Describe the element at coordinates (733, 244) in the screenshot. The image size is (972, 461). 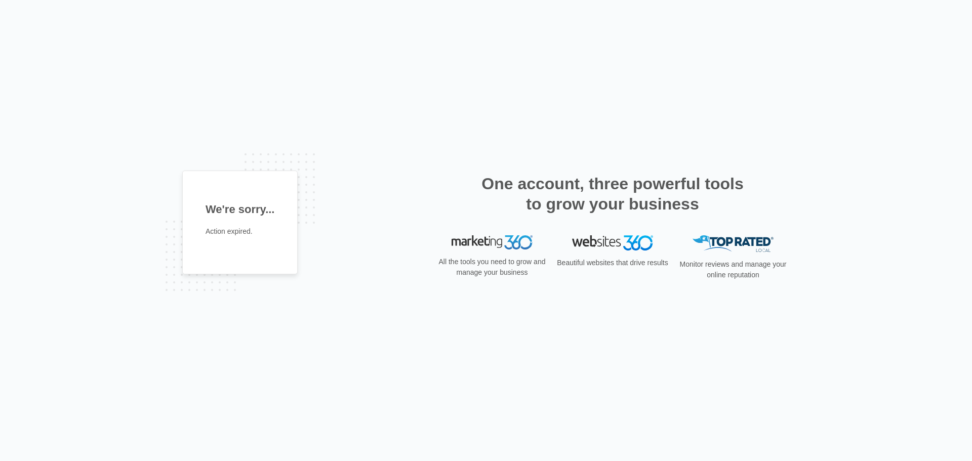
I see `img: Top Rated Local` at that location.